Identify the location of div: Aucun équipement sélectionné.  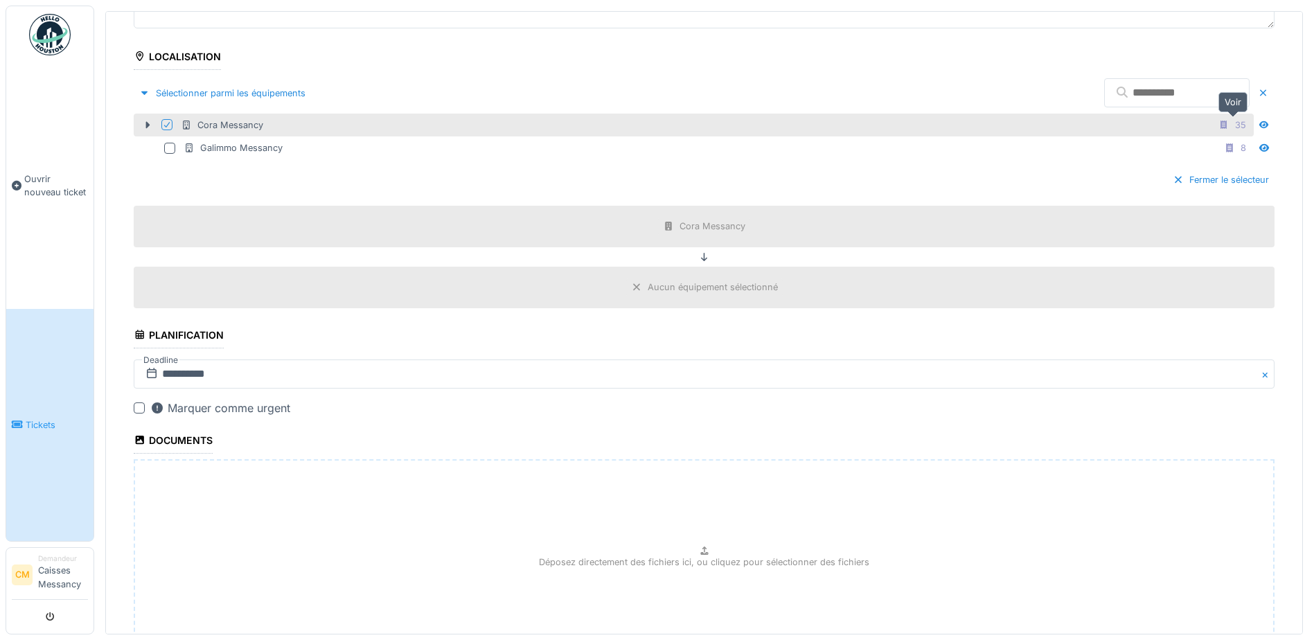
(713, 287).